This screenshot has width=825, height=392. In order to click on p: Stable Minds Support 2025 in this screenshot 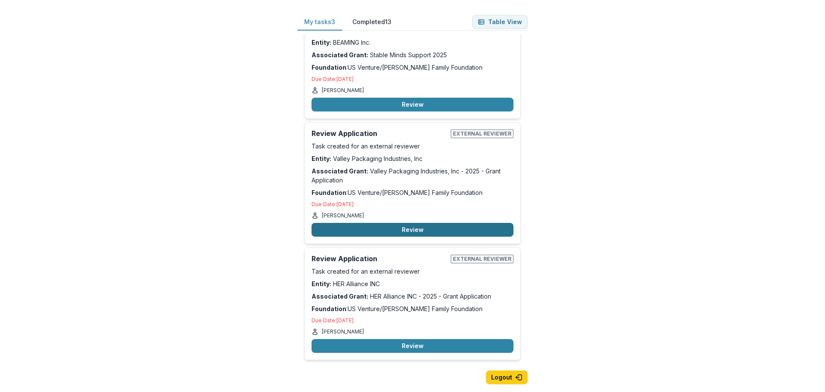, I will do `click(413, 55)`.